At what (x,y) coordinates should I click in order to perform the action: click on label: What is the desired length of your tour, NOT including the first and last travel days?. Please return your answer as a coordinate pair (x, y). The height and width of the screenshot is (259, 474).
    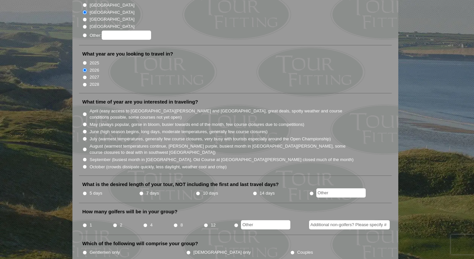
    Looking at the image, I should click on (180, 185).